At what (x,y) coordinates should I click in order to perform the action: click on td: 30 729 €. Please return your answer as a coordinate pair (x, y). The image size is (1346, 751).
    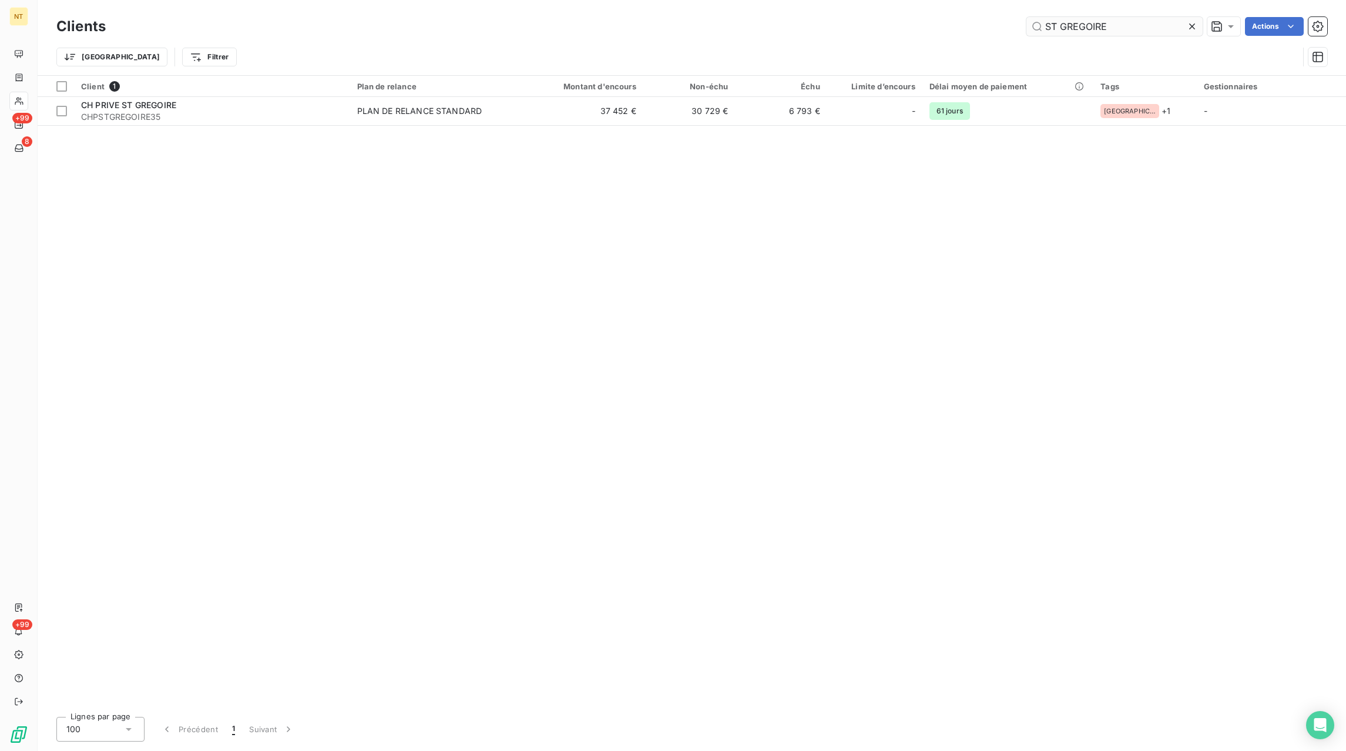
    Looking at the image, I should click on (689, 111).